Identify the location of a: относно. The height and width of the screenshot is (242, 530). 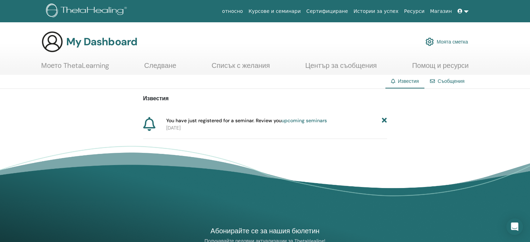
(233, 11).